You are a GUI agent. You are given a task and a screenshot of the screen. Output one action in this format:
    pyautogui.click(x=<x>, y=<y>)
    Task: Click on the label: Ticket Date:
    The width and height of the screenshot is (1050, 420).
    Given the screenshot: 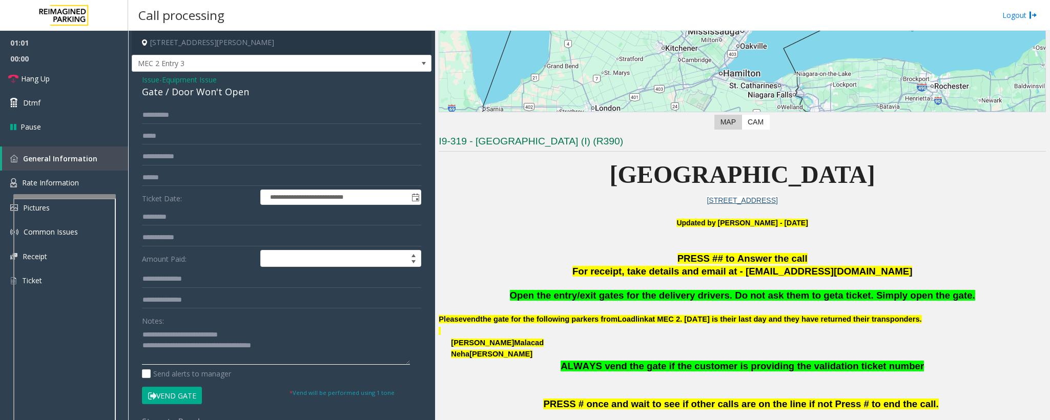 What is the action you would take?
    pyautogui.click(x=198, y=197)
    